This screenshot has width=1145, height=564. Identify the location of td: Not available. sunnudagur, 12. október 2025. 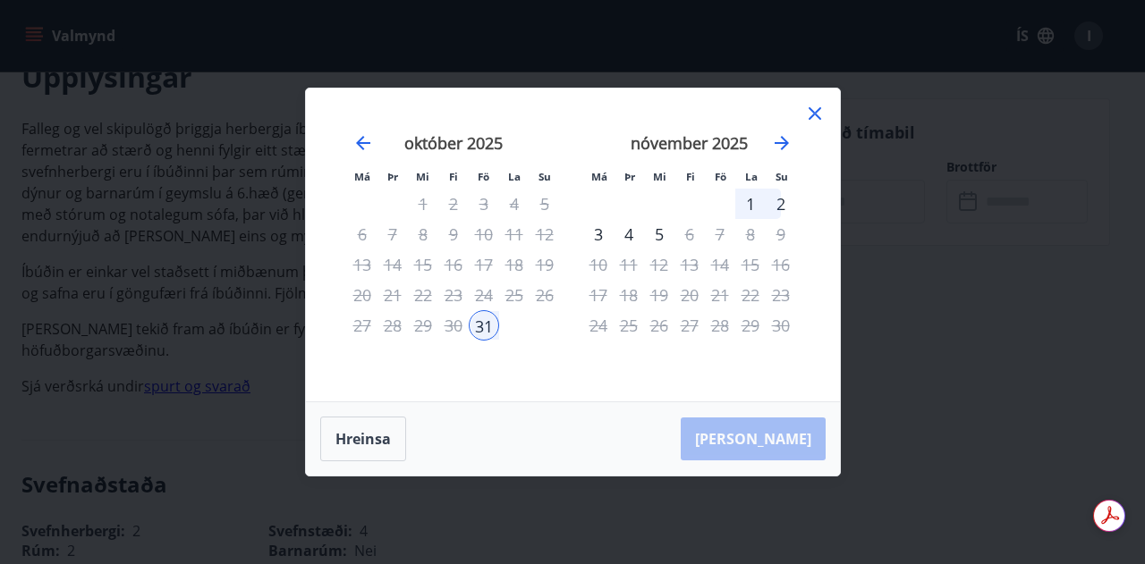
(545, 234).